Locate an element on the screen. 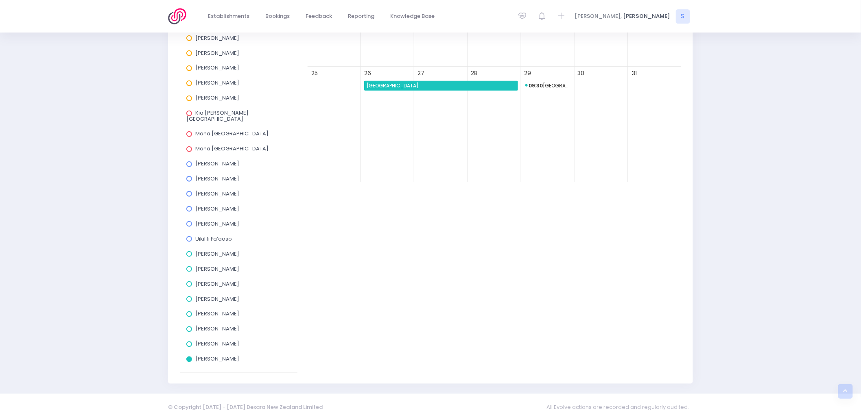 The width and height of the screenshot is (861, 415). a: Establishments is located at coordinates (229, 16).